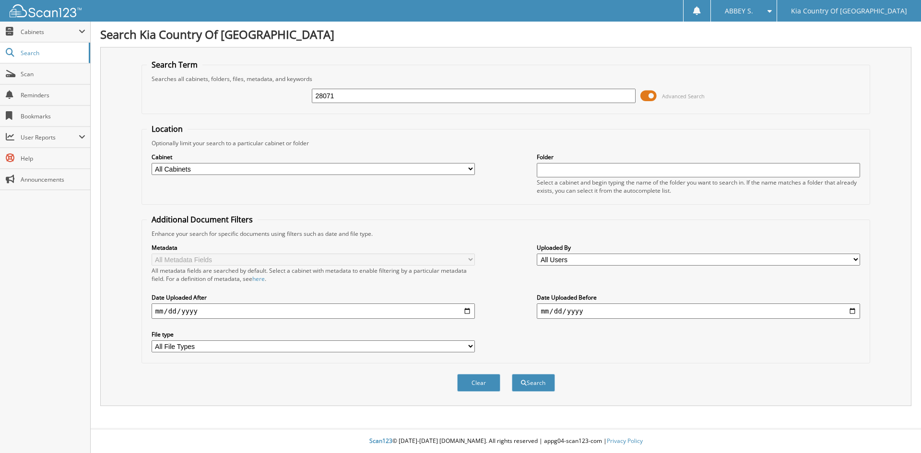  I want to click on button: Clear, so click(479, 383).